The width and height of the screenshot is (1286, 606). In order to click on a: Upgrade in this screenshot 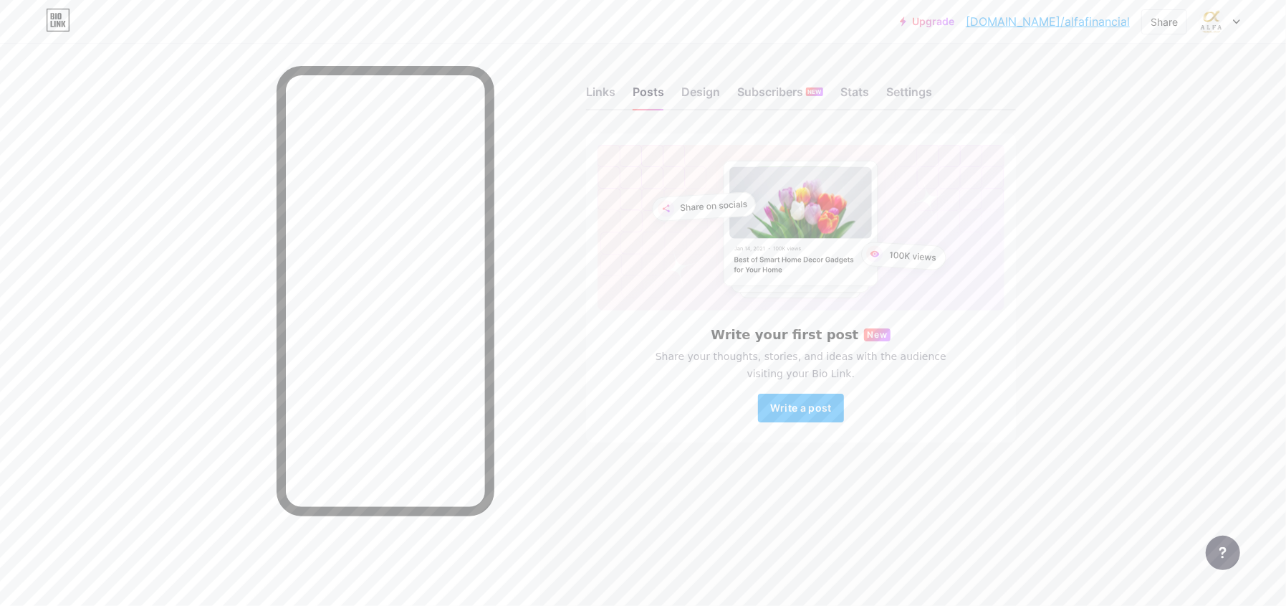, I will do `click(927, 21)`.